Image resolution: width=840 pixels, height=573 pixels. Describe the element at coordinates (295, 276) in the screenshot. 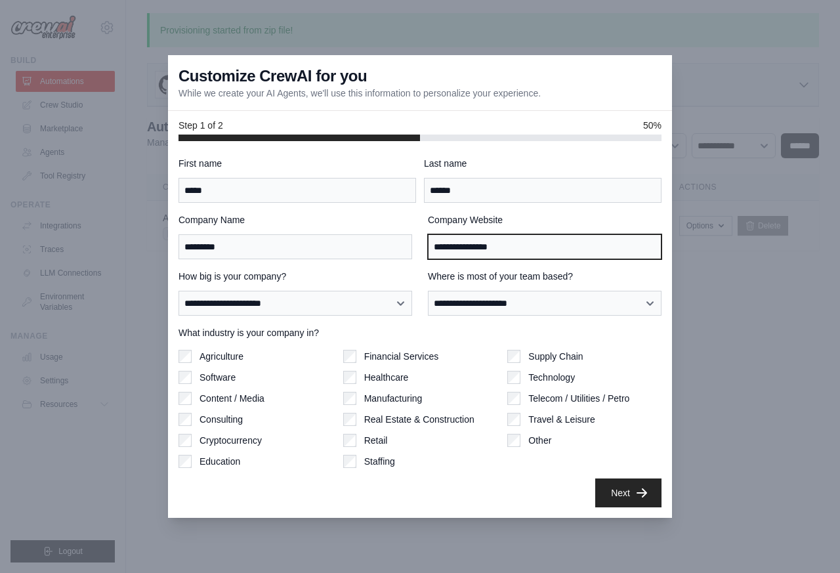

I see `label: How big is your company?` at that location.